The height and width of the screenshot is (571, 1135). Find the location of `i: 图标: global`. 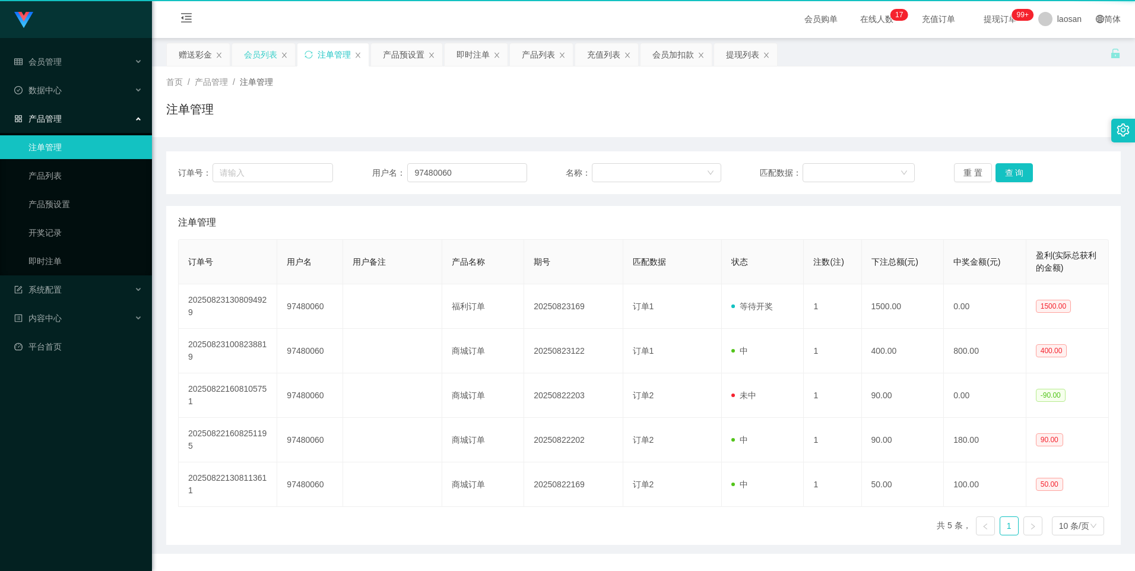

i: 图标: global is located at coordinates (1100, 19).